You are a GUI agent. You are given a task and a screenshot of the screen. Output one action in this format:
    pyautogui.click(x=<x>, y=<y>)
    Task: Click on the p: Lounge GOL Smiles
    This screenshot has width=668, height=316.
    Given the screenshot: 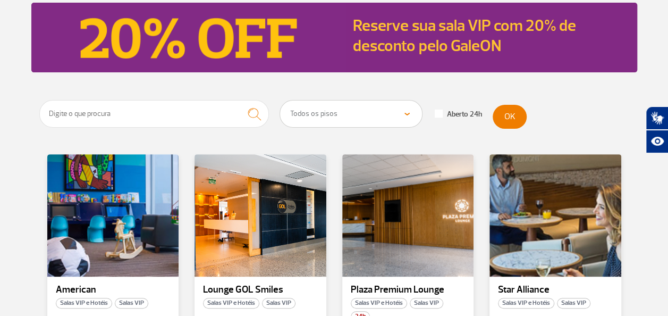 What is the action you would take?
    pyautogui.click(x=260, y=290)
    